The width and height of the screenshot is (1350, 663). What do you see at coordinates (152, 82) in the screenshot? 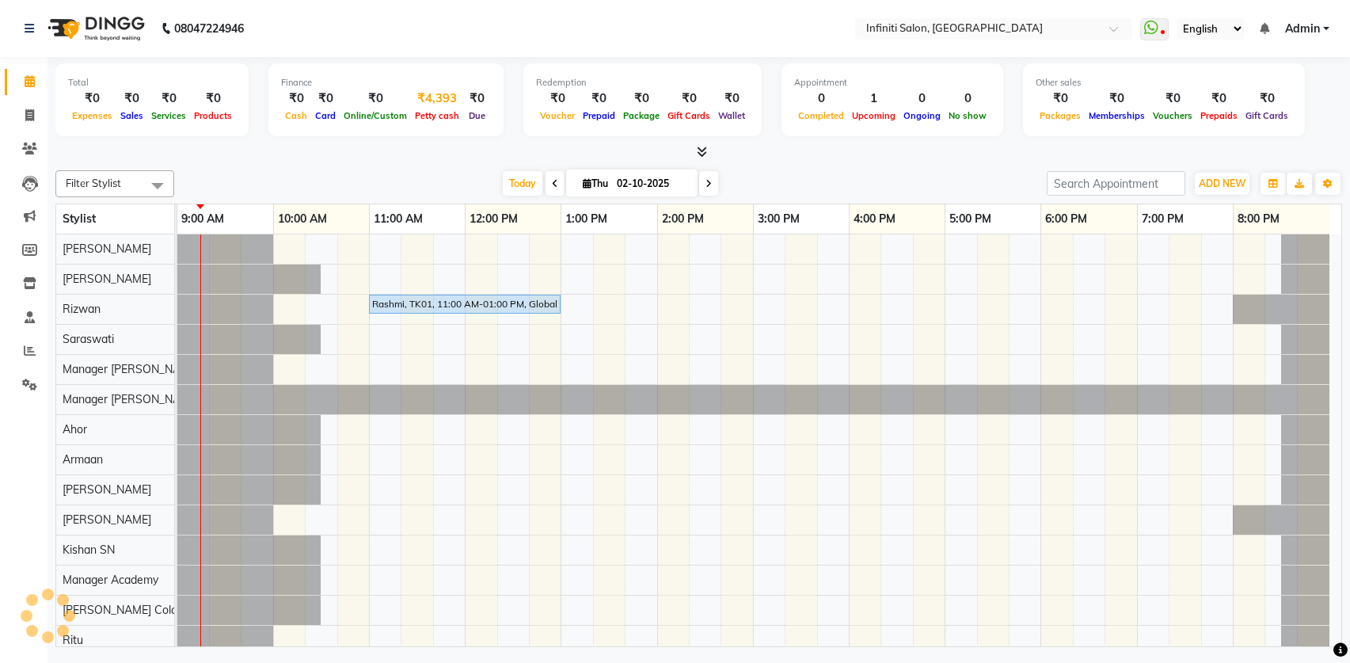
I see `div: Total` at bounding box center [152, 82].